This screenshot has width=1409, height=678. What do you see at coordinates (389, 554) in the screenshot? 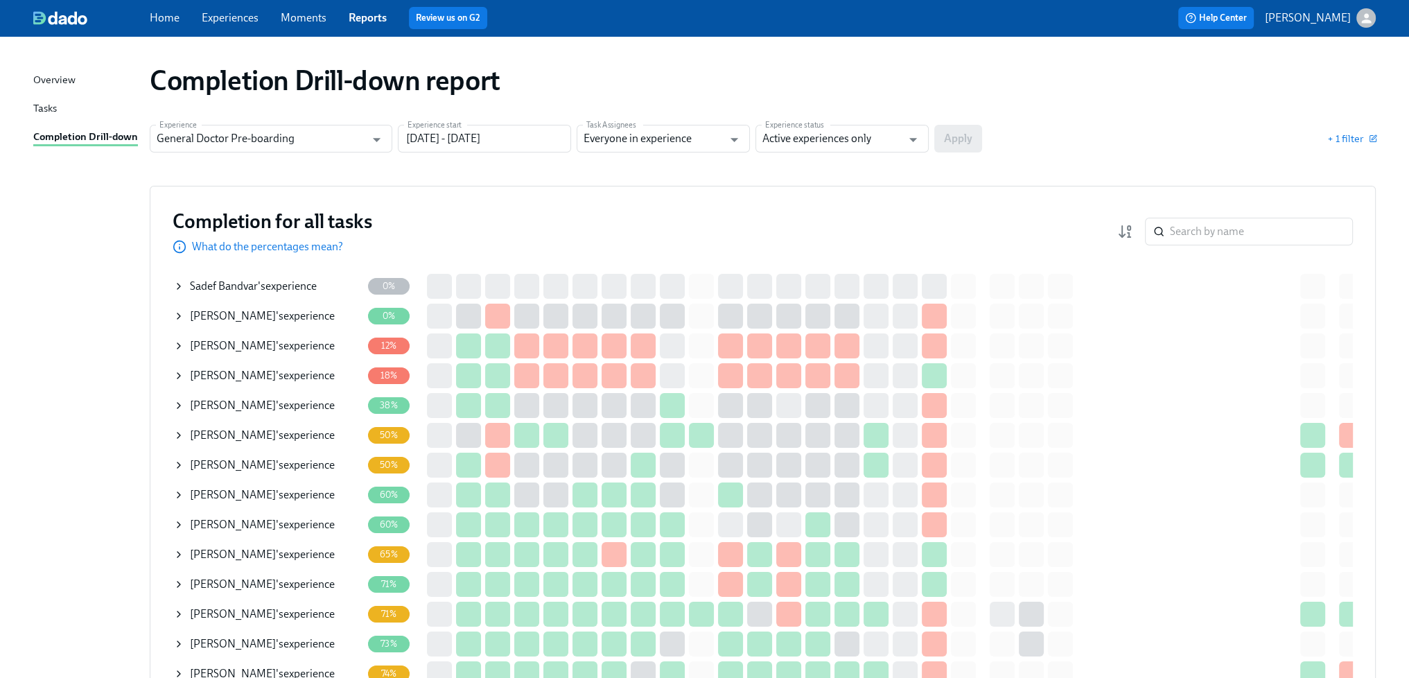
I see `span: 65%` at bounding box center [389, 554].